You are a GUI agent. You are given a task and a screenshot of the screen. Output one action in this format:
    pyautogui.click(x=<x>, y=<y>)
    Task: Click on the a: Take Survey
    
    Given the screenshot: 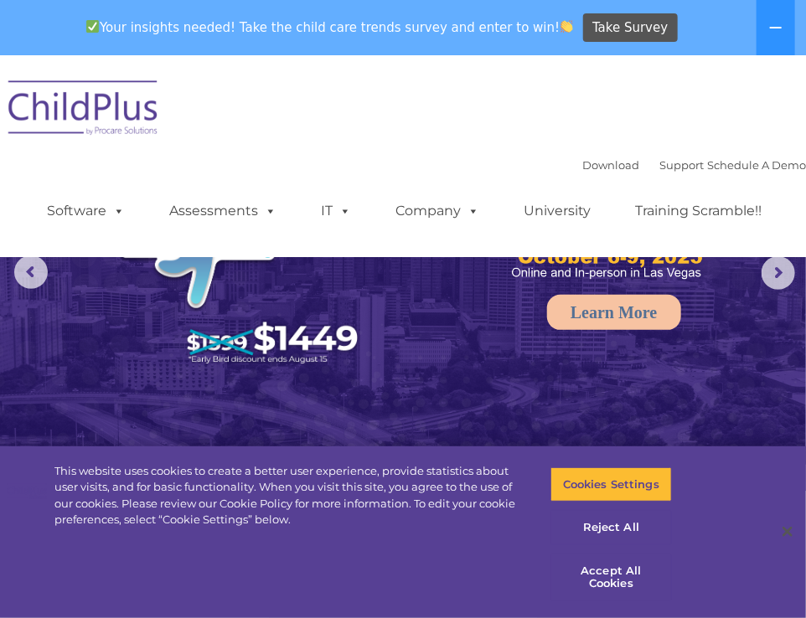 What is the action you would take?
    pyautogui.click(x=630, y=28)
    